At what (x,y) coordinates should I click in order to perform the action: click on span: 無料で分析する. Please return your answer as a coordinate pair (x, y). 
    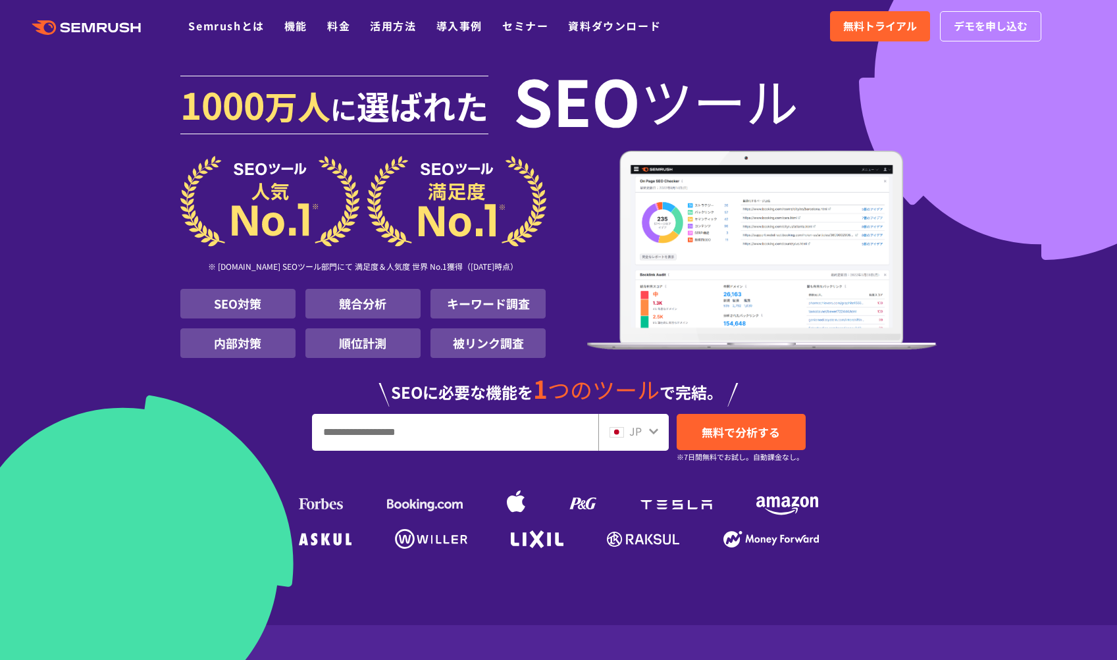
    Looking at the image, I should click on (740, 432).